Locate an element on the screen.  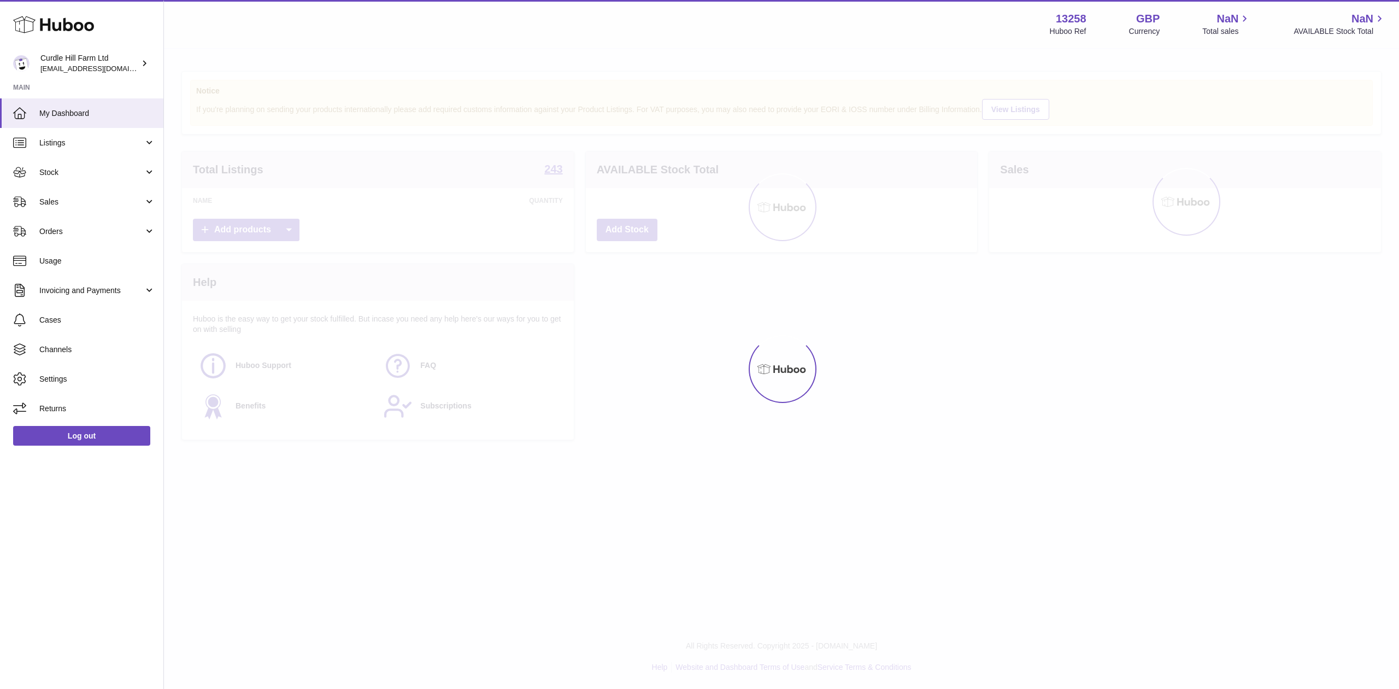
span: Usage is located at coordinates (97, 261).